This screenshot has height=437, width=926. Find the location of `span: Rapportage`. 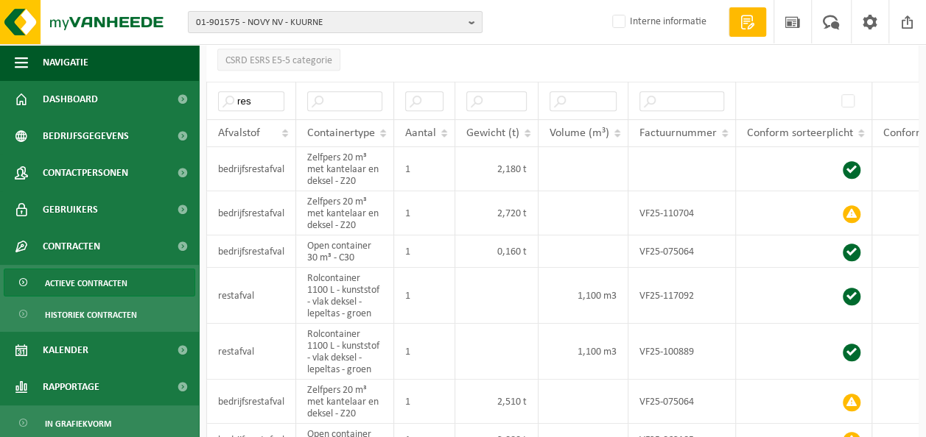

span: Rapportage is located at coordinates (71, 387).